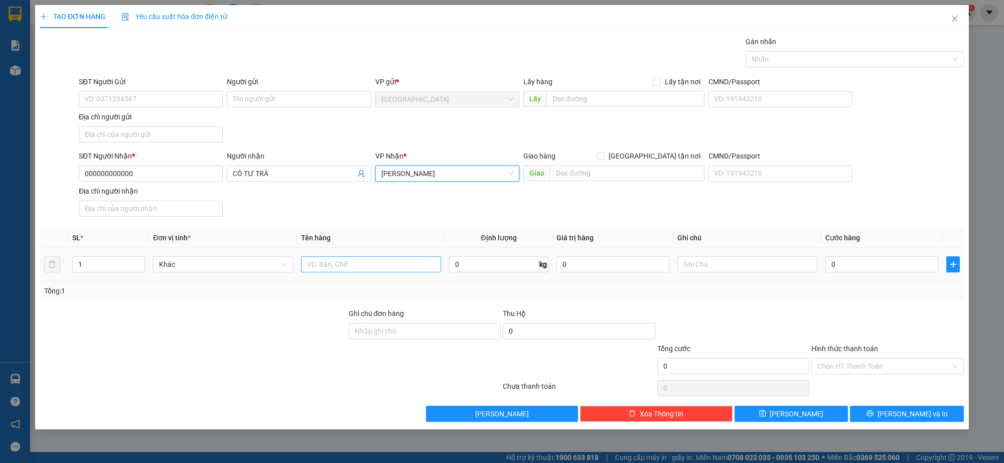 Image resolution: width=1004 pixels, height=463 pixels. I want to click on span: close, so click(955, 19).